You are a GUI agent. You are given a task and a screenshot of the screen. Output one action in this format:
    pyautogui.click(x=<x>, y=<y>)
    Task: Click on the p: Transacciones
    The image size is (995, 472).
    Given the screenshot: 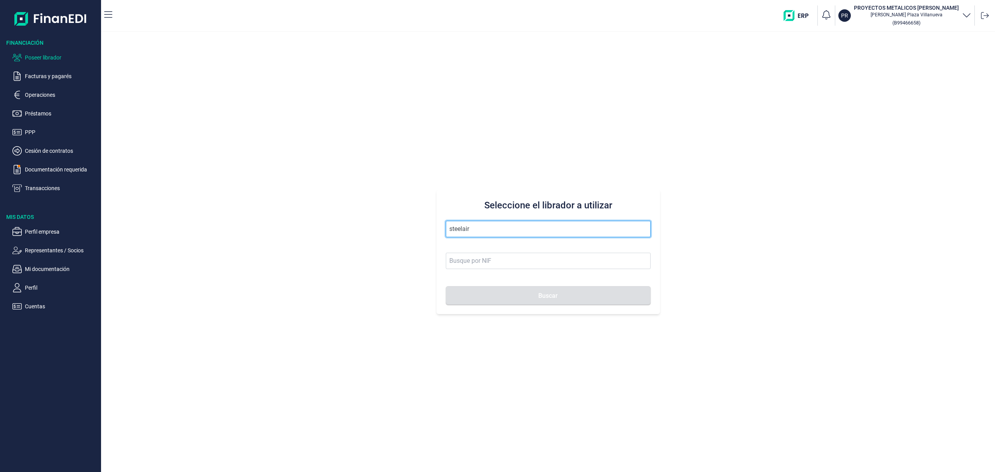 What is the action you would take?
    pyautogui.click(x=61, y=188)
    